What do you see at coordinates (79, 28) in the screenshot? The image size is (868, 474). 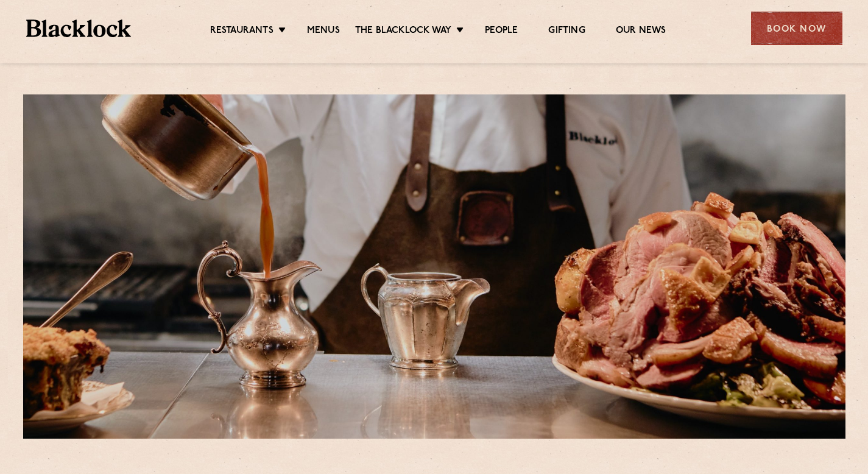 I see `img: BL_Textured_Logo-footer-cropped.svg` at bounding box center [79, 28].